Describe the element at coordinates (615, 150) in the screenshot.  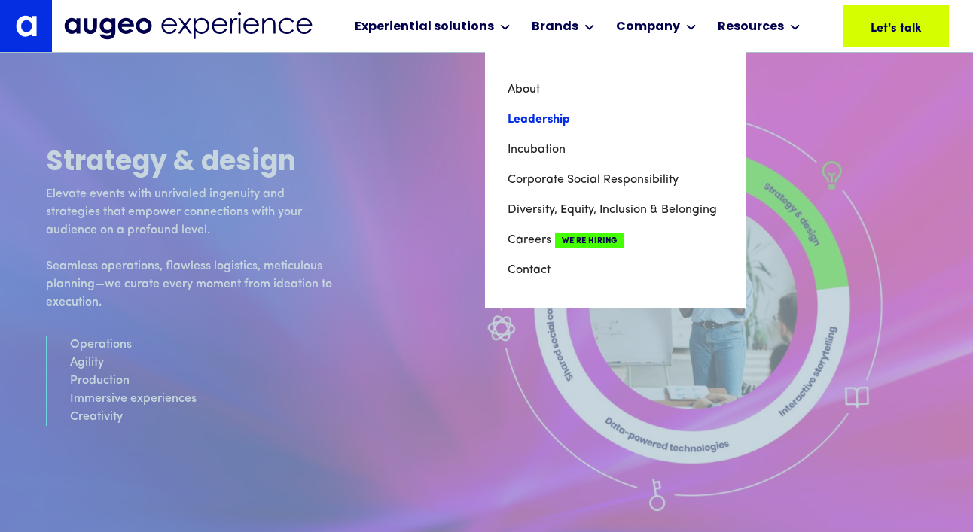
I see `a: Incubation` at that location.